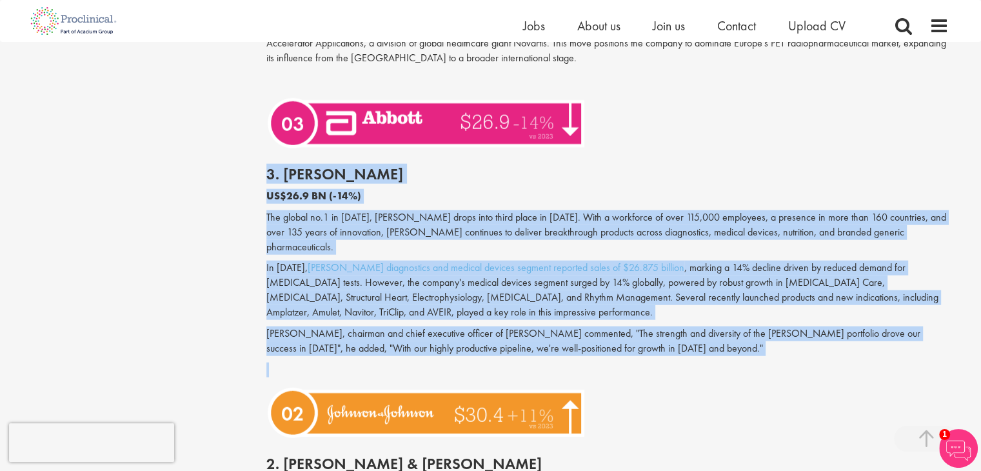  Describe the element at coordinates (736, 26) in the screenshot. I see `a: Contact` at that location.